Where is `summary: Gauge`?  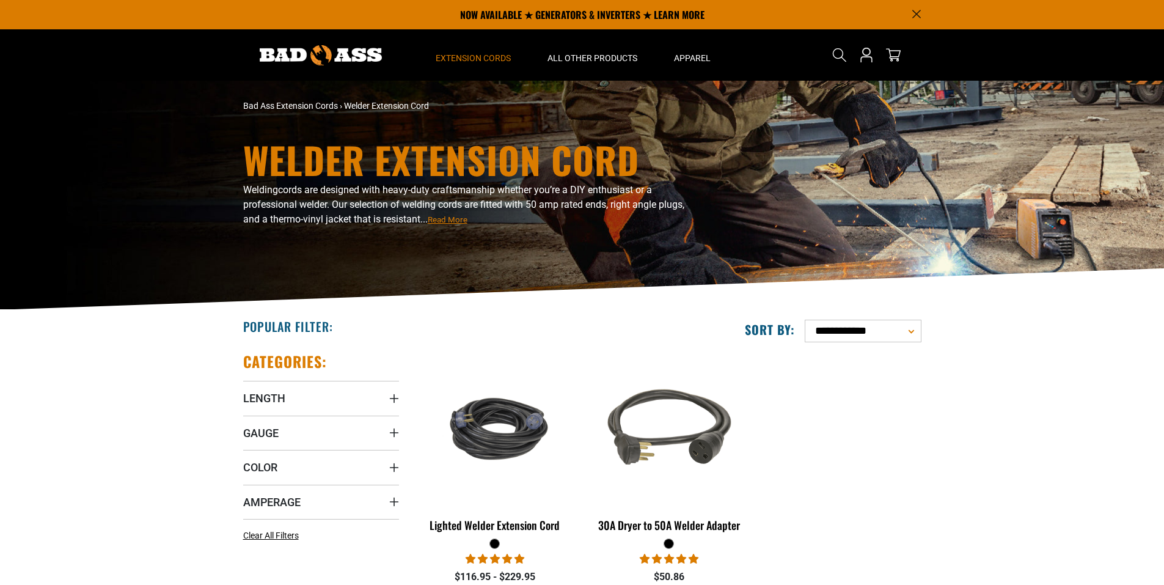 summary: Gauge is located at coordinates (321, 433).